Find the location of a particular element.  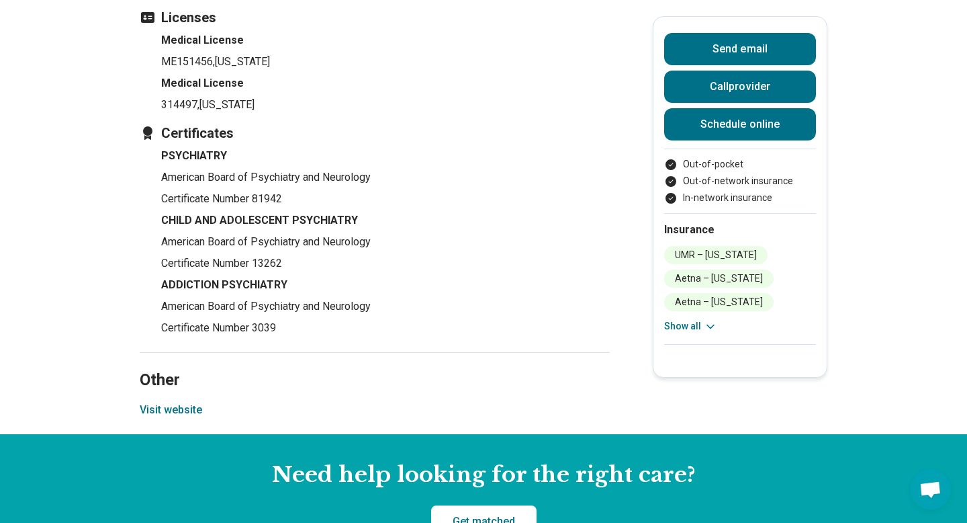

p: Certificate Number 13262 is located at coordinates (385, 263).